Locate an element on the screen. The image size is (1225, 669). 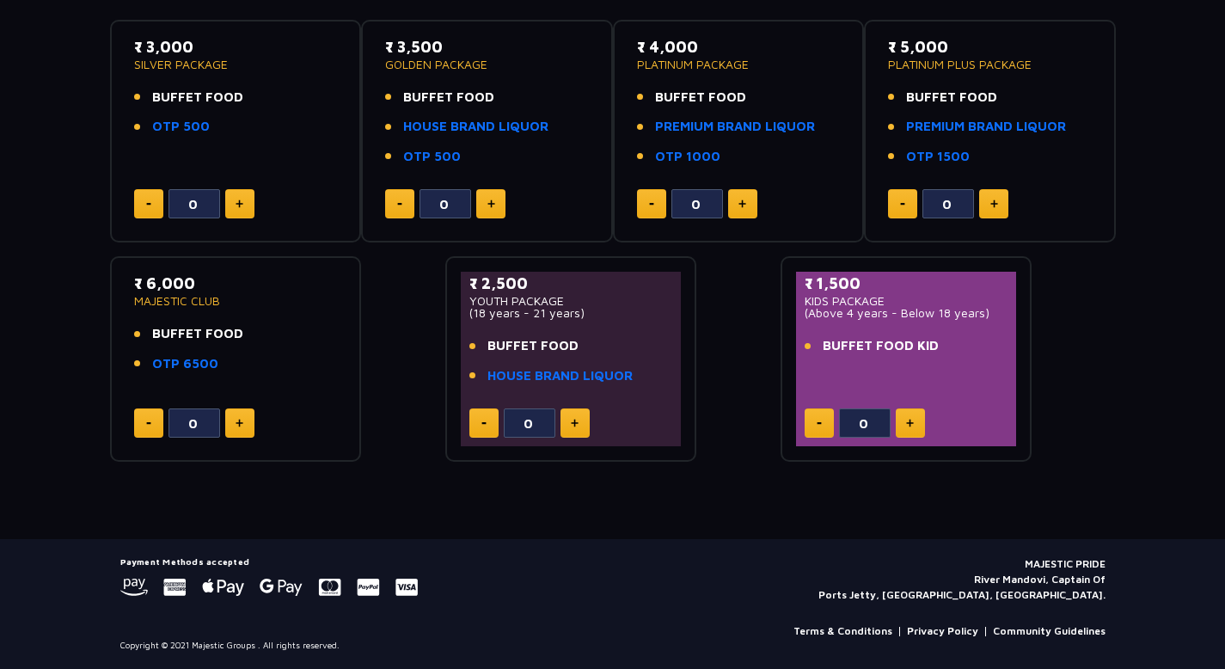
p: KIDS PACKAGE is located at coordinates (906, 301).